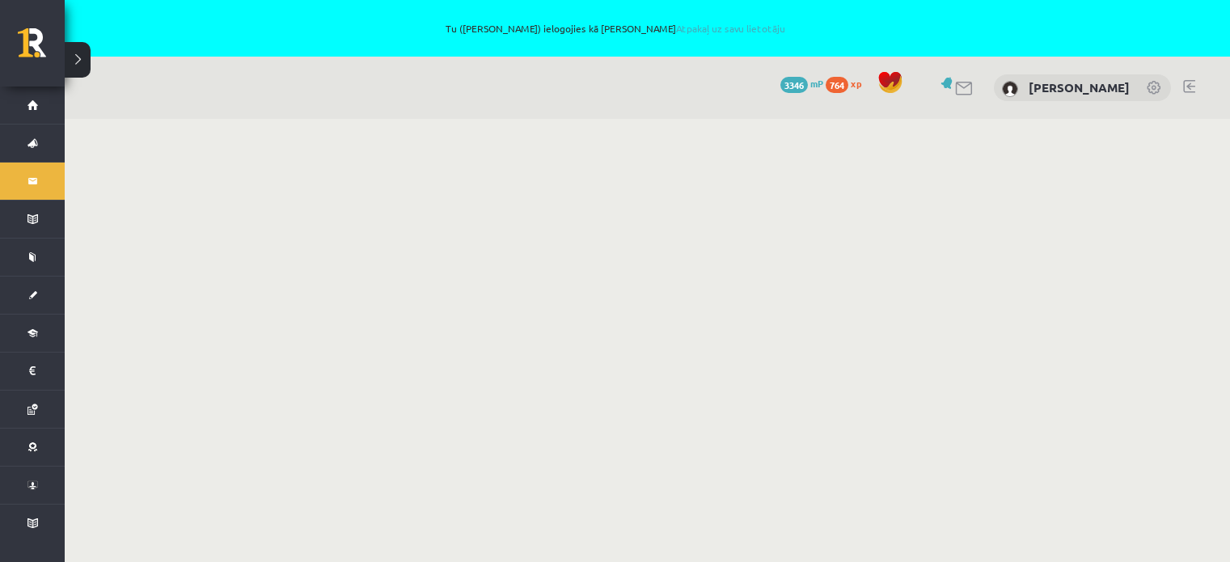 The height and width of the screenshot is (562, 1230). What do you see at coordinates (817, 83) in the screenshot?
I see `span: mP` at bounding box center [817, 83].